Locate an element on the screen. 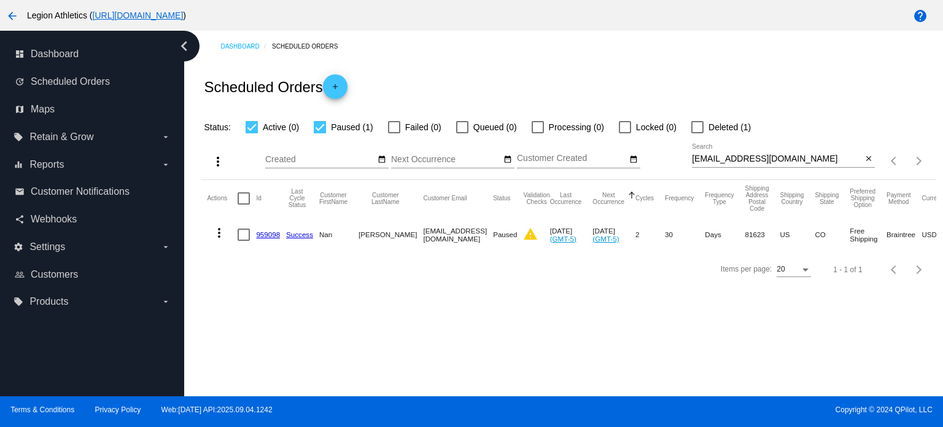 The image size is (943, 427). span: Retain & Grow is located at coordinates (61, 137).